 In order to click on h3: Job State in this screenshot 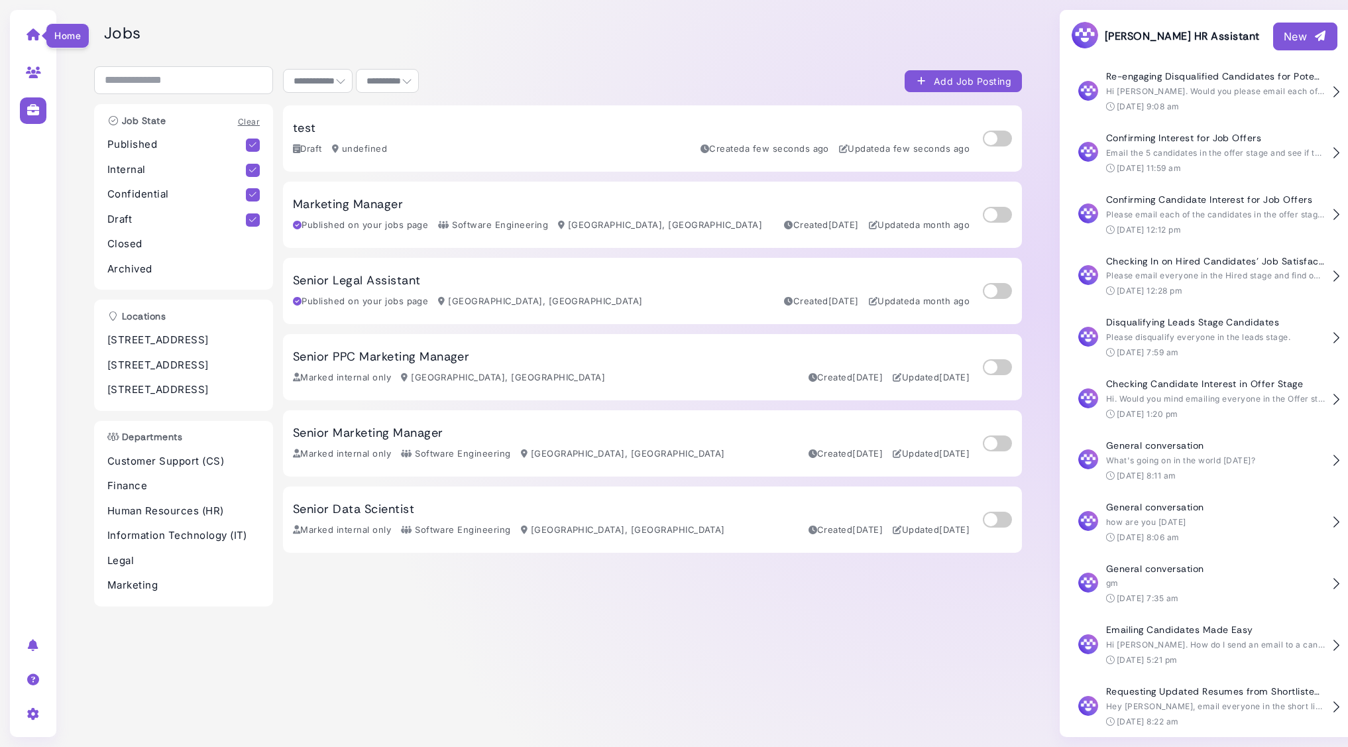, I will do `click(137, 121)`.